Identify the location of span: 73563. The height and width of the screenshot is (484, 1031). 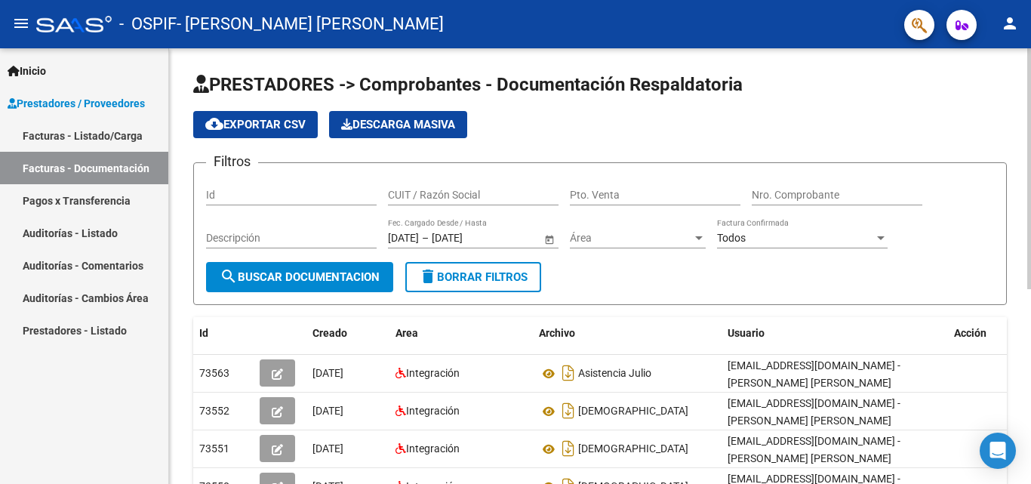
(214, 373).